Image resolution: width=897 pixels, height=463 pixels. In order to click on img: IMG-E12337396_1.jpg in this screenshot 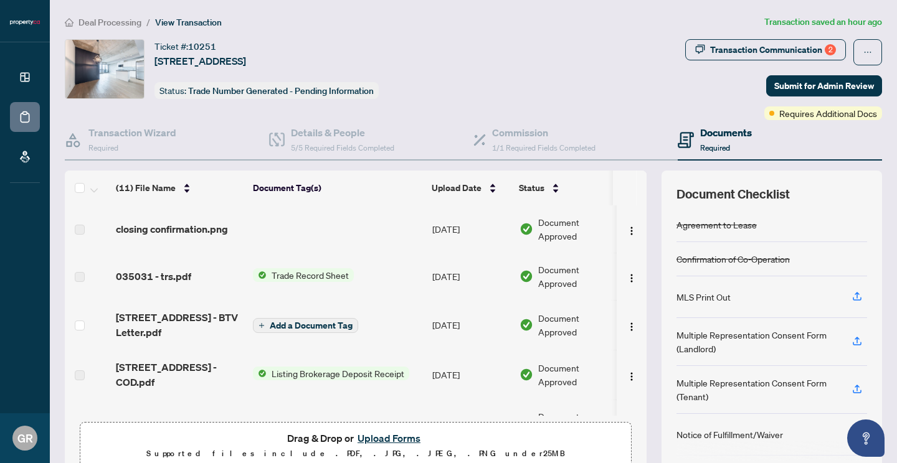, I will do `click(105, 69)`.